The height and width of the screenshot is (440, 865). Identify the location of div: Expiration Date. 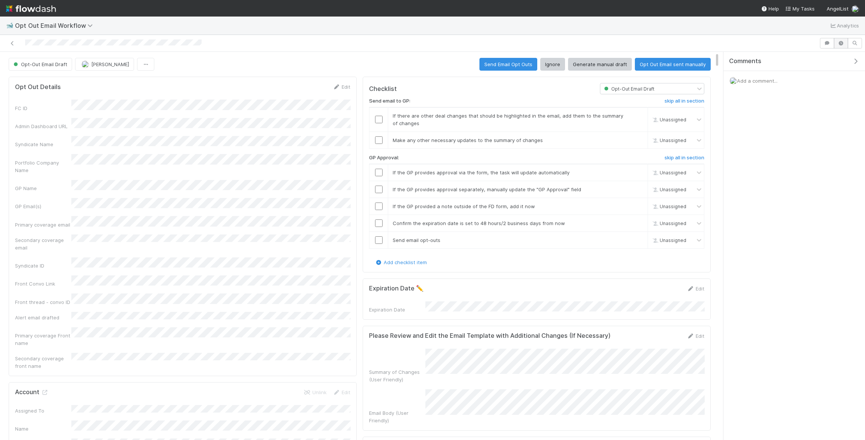
(397, 309).